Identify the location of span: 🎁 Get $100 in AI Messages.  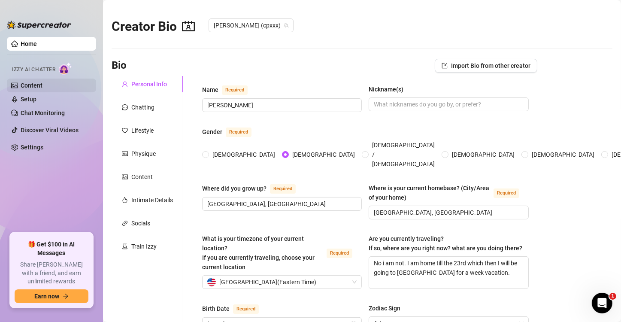
(51, 248).